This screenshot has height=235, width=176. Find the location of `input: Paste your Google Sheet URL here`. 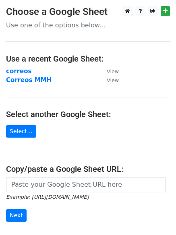

input: Paste your Google Sheet URL here is located at coordinates (86, 185).